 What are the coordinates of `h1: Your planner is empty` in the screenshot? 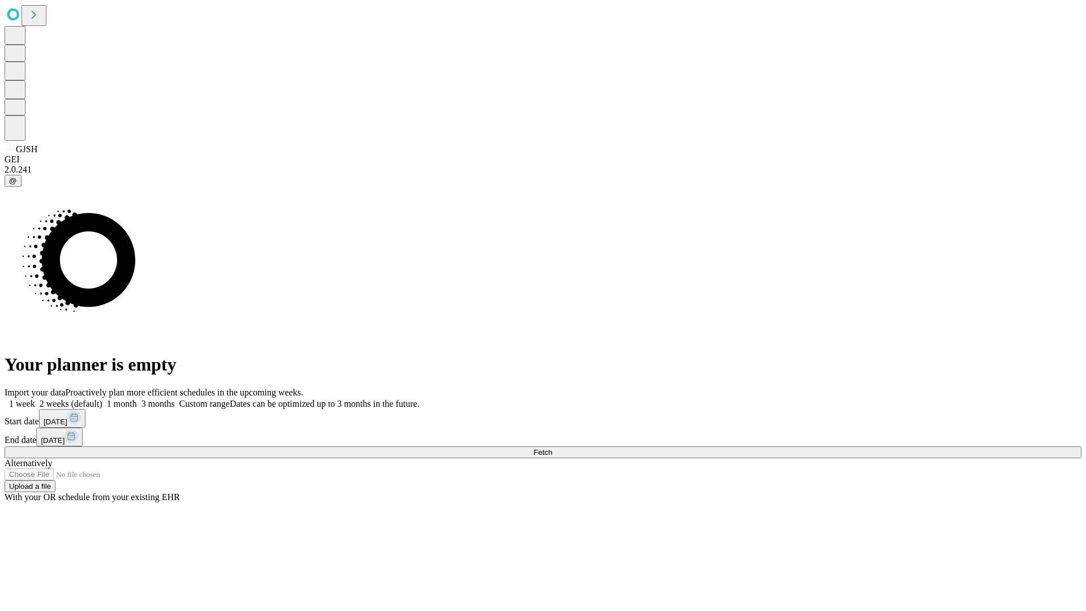 It's located at (543, 364).